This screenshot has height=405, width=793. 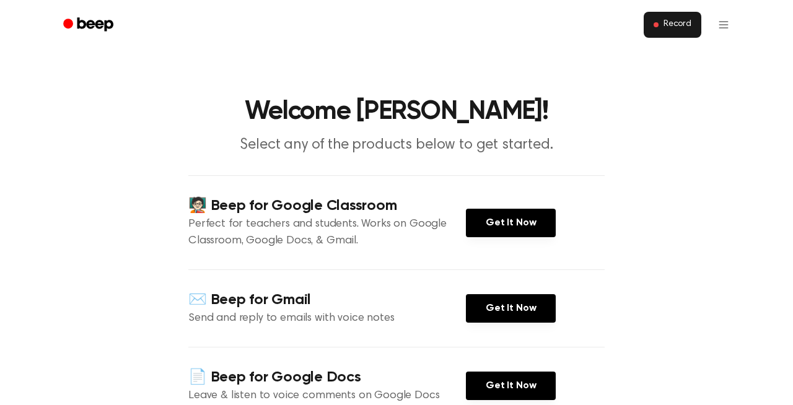 I want to click on p: Select any of the products below to get started., so click(x=396, y=145).